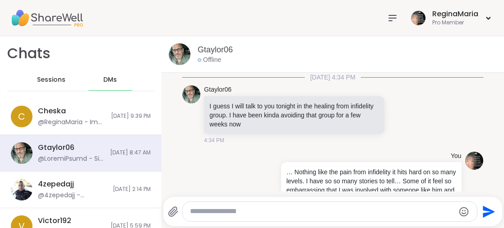  I want to click on h4: You, so click(456, 156).